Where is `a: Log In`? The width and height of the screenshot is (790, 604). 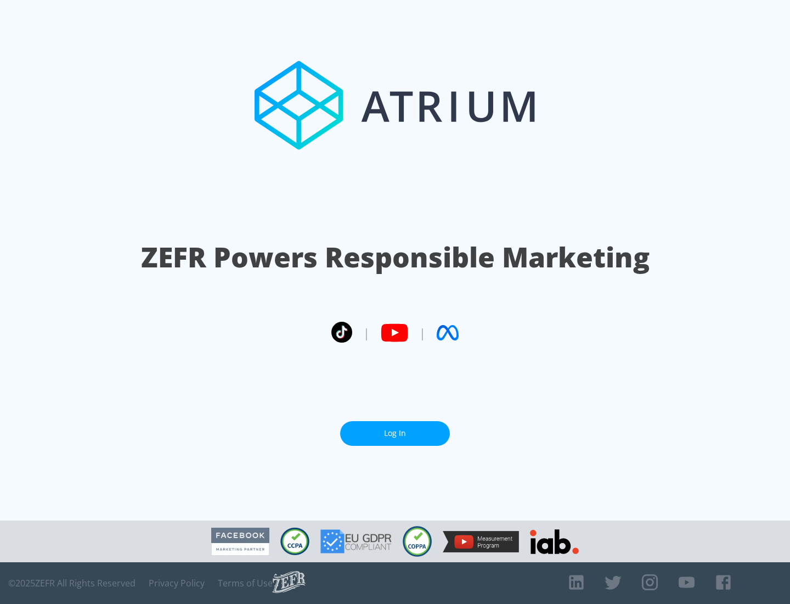 a: Log In is located at coordinates (395, 433).